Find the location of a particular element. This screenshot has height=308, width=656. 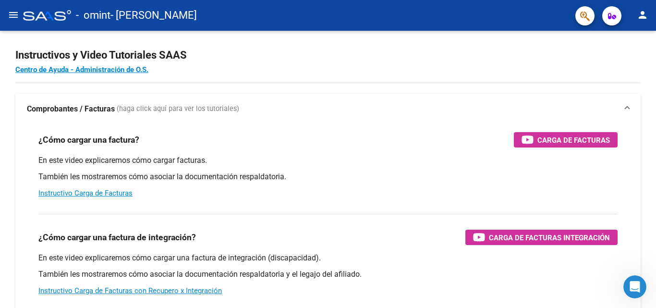

mat-icon: person is located at coordinates (643, 15).